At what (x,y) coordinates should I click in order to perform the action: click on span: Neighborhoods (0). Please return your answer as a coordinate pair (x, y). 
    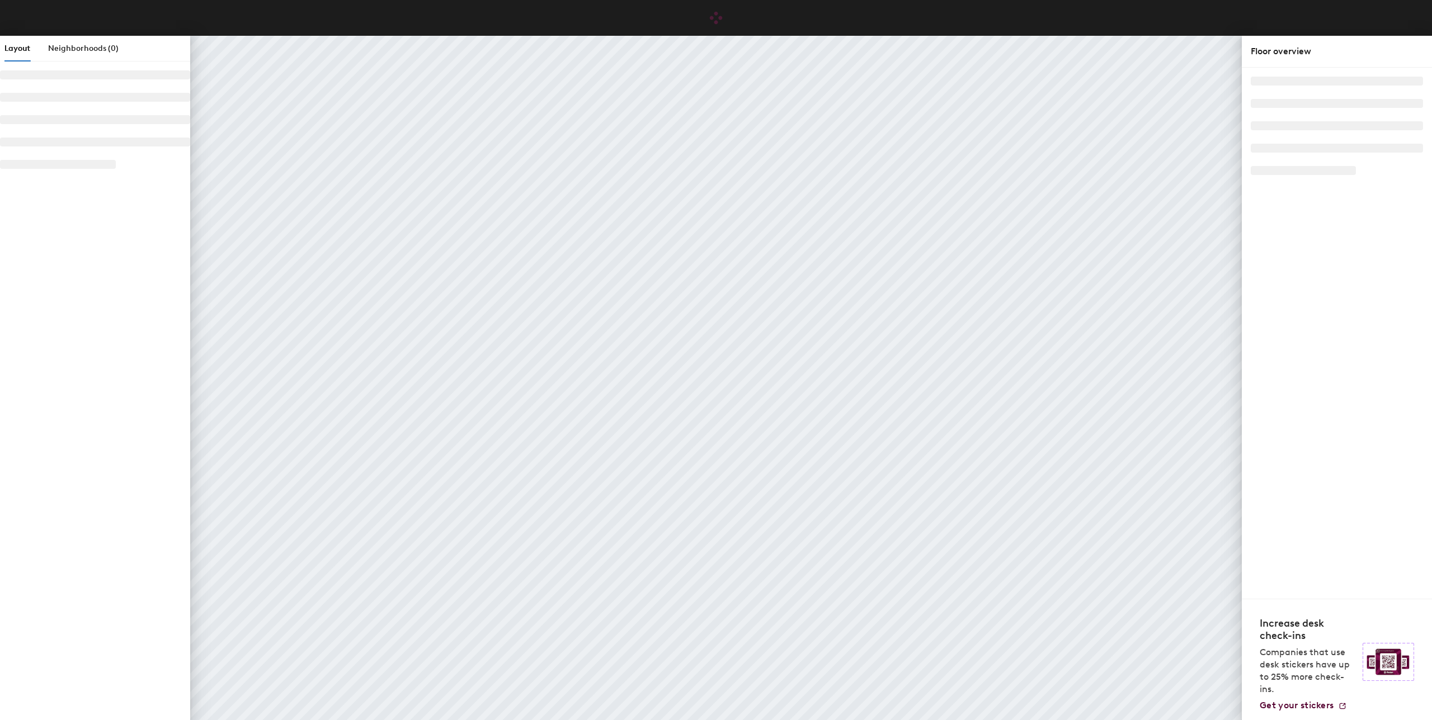
    Looking at the image, I should click on (83, 48).